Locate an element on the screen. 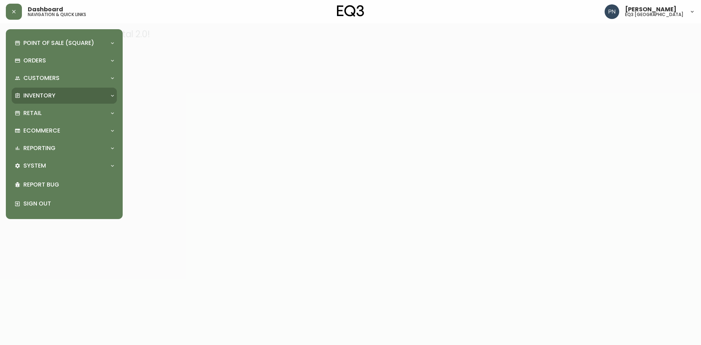 The height and width of the screenshot is (345, 701). p: Customers is located at coordinates (41, 78).